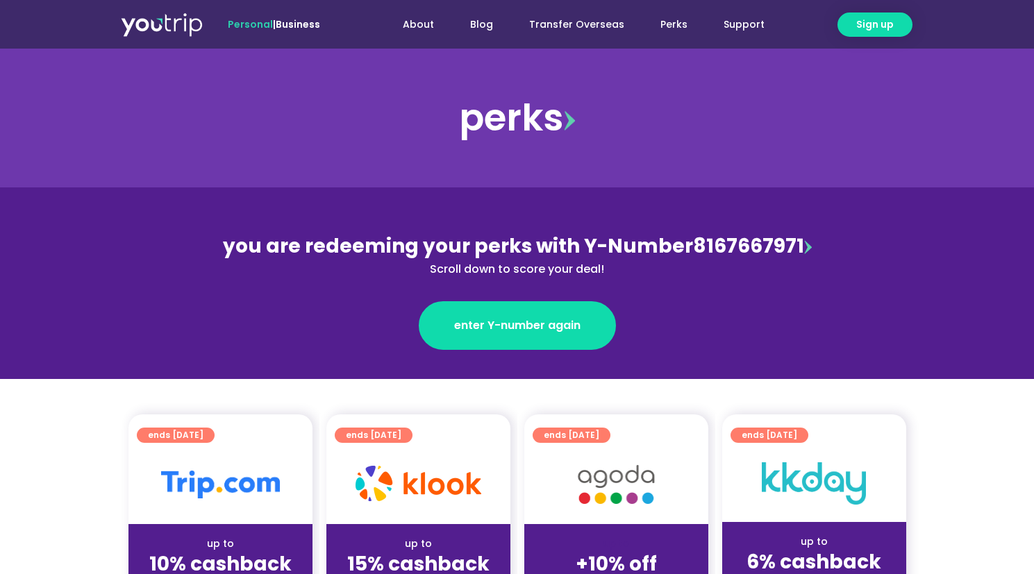 This screenshot has width=1034, height=574. What do you see at coordinates (458, 246) in the screenshot?
I see `span: you are redeeming your perks with Y-Number` at bounding box center [458, 246].